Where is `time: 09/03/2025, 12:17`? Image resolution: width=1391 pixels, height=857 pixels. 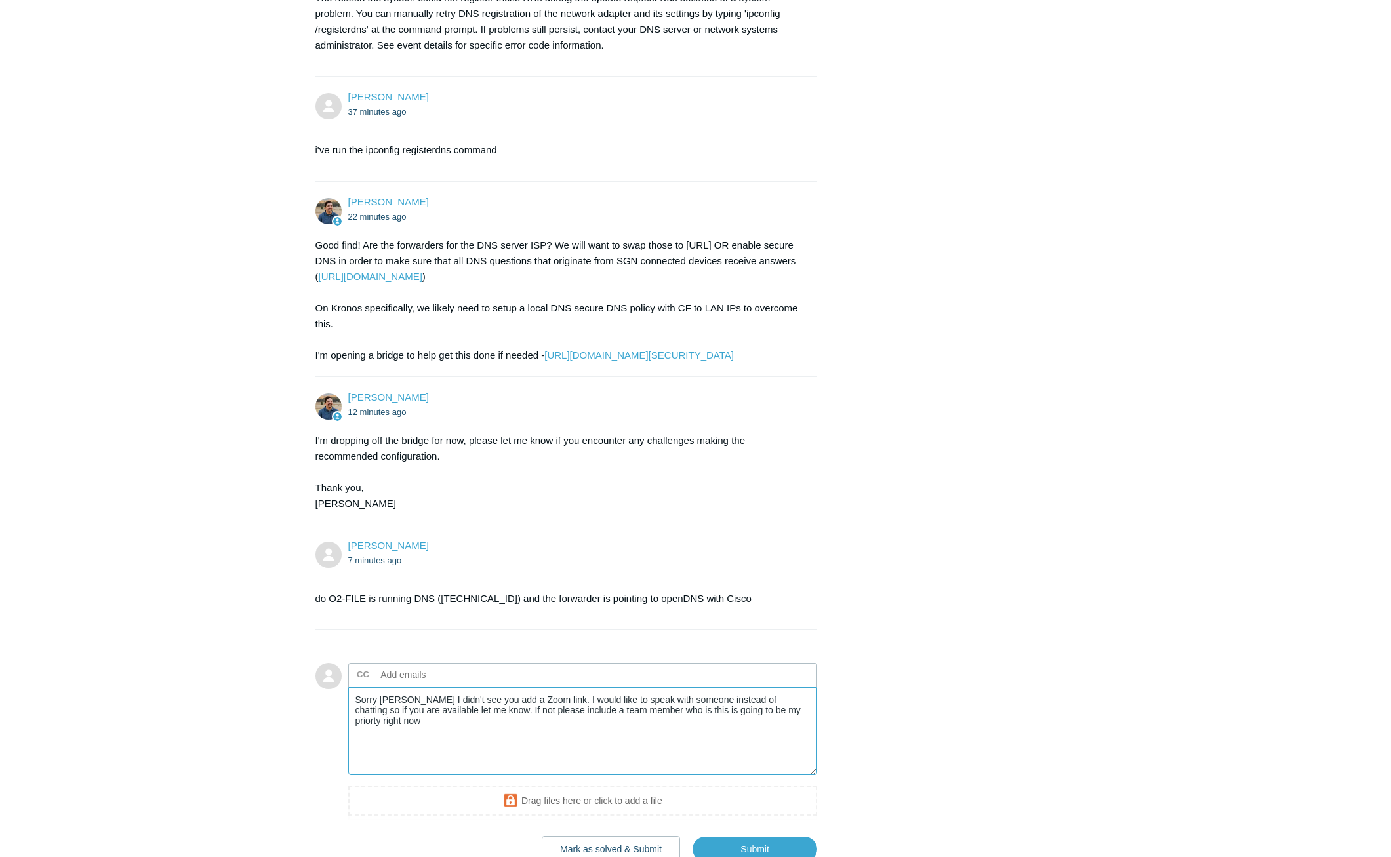 time: 09/03/2025, 12:17 is located at coordinates (377, 111).